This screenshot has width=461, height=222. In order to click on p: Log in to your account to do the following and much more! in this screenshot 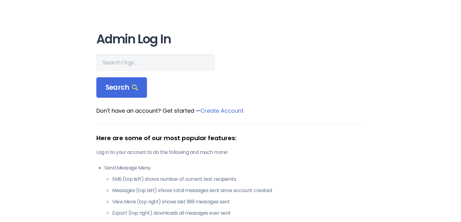, I will do `click(231, 152)`.